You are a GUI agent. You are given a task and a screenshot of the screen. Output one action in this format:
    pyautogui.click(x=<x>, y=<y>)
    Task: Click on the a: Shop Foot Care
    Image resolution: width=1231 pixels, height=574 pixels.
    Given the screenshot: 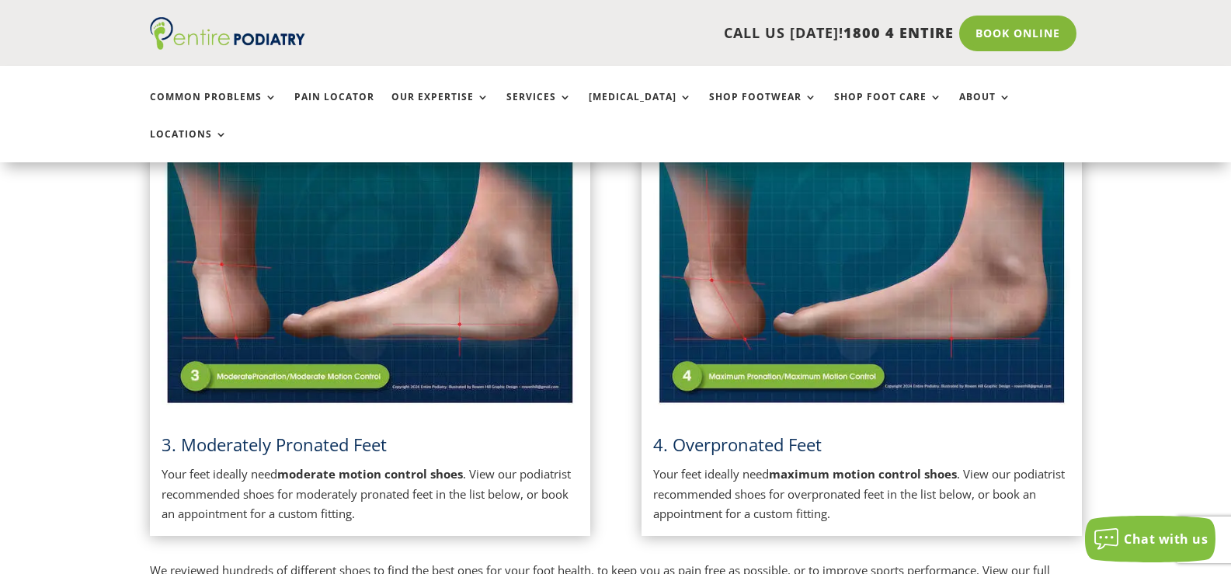 What is the action you would take?
    pyautogui.click(x=887, y=108)
    